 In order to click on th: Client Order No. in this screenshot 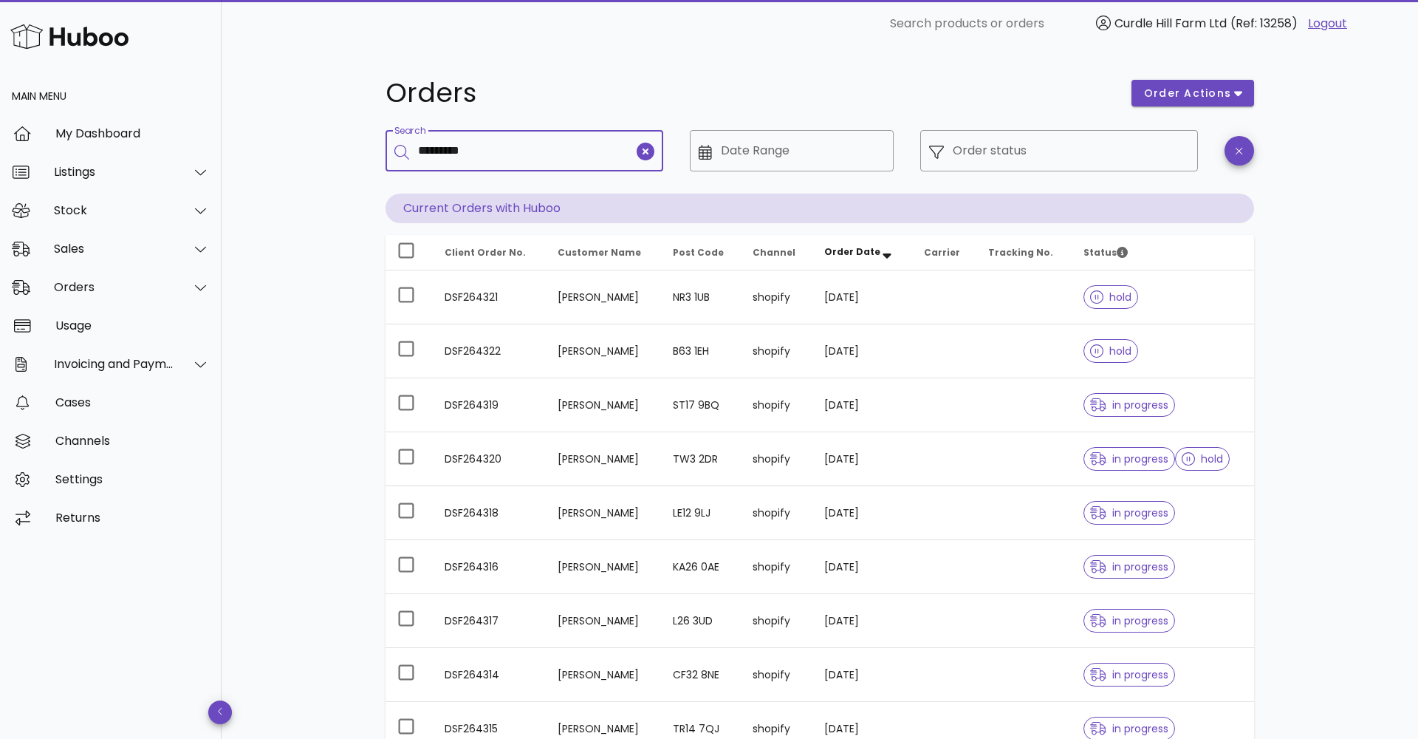, I will do `click(489, 253)`.